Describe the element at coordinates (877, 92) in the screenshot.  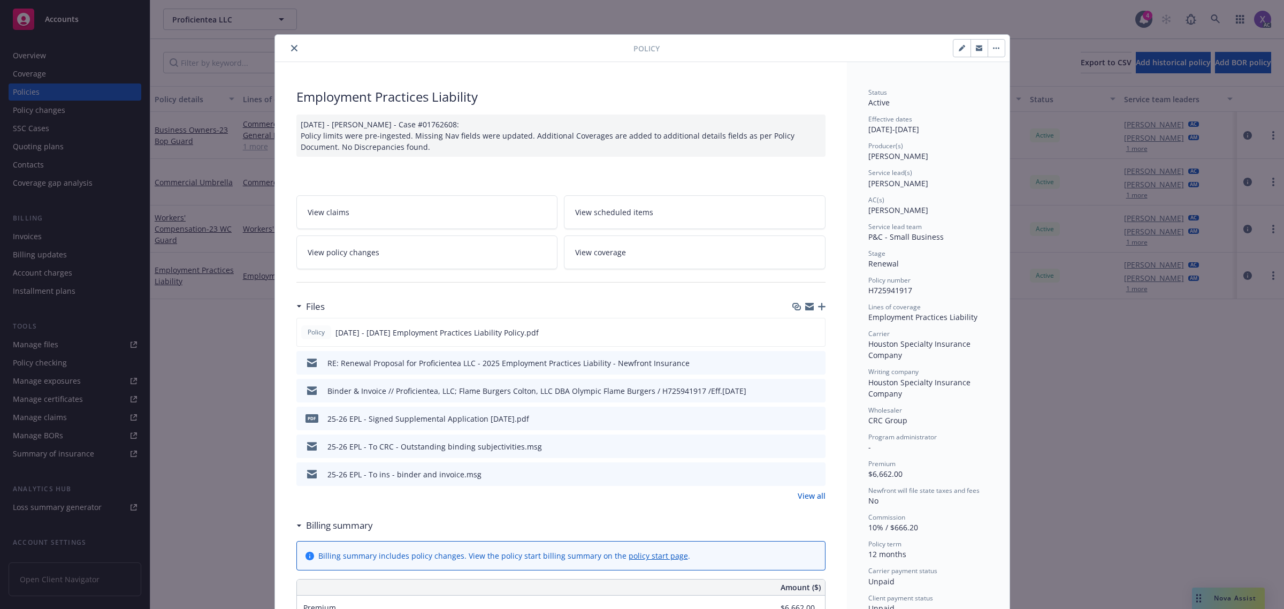
I see `span: Status` at that location.